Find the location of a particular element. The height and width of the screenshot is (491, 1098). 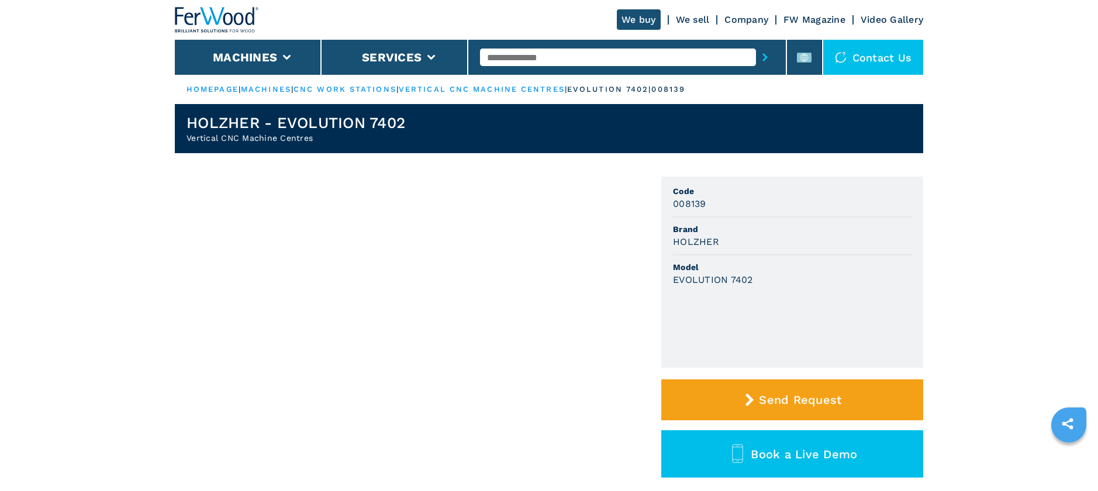

button: Send Request is located at coordinates (793, 400).